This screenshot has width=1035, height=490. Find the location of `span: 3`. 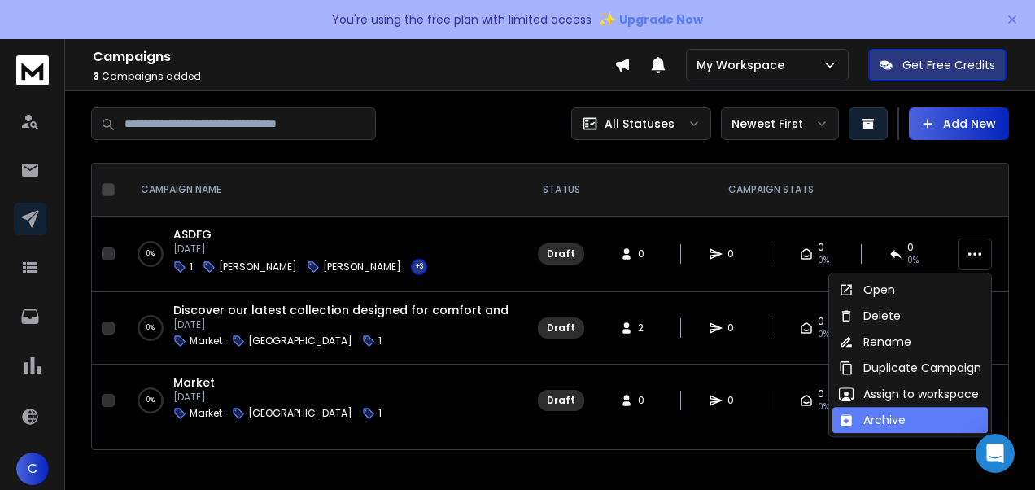

span: 3 is located at coordinates (96, 76).